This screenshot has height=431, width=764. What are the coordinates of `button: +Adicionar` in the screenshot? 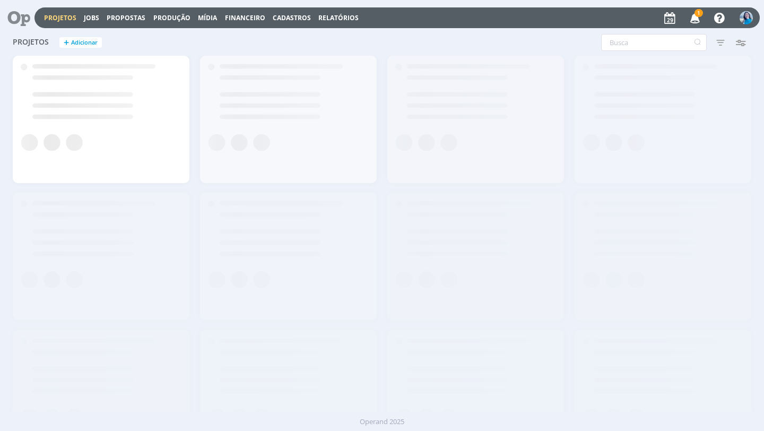 It's located at (81, 42).